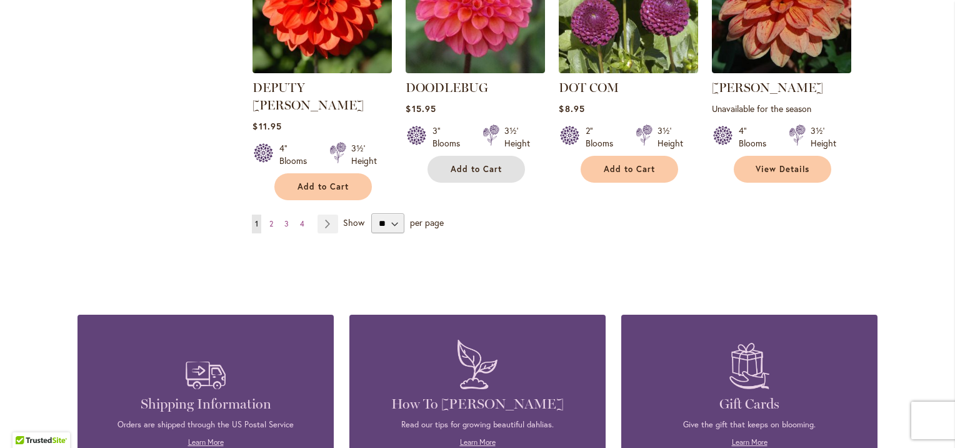 This screenshot has width=955, height=448. Describe the element at coordinates (749, 404) in the screenshot. I see `h4: Gift Cards` at that location.